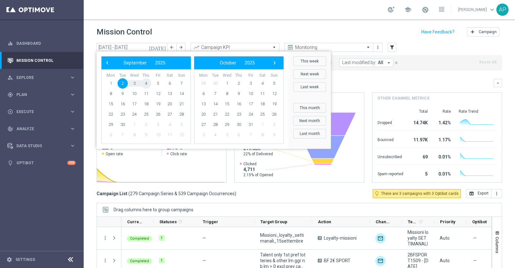  I want to click on span: Templates, so click(412, 221).